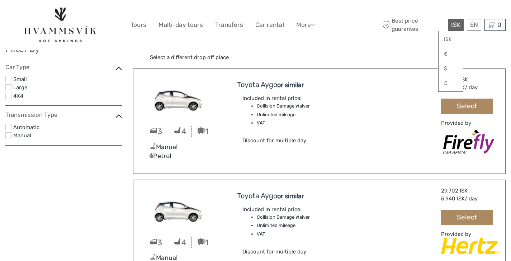 This screenshot has width=511, height=261. Describe the element at coordinates (450, 39) in the screenshot. I see `a: ISK` at that location.